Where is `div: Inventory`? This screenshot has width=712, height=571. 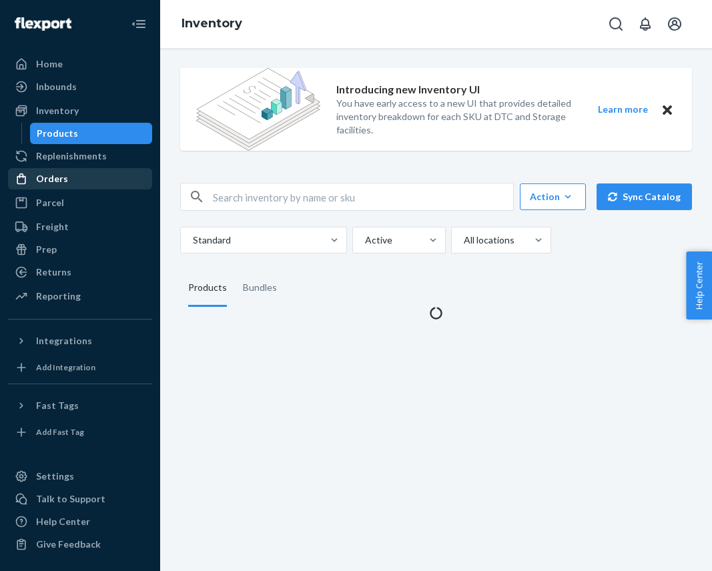 div: Inventory is located at coordinates (57, 111).